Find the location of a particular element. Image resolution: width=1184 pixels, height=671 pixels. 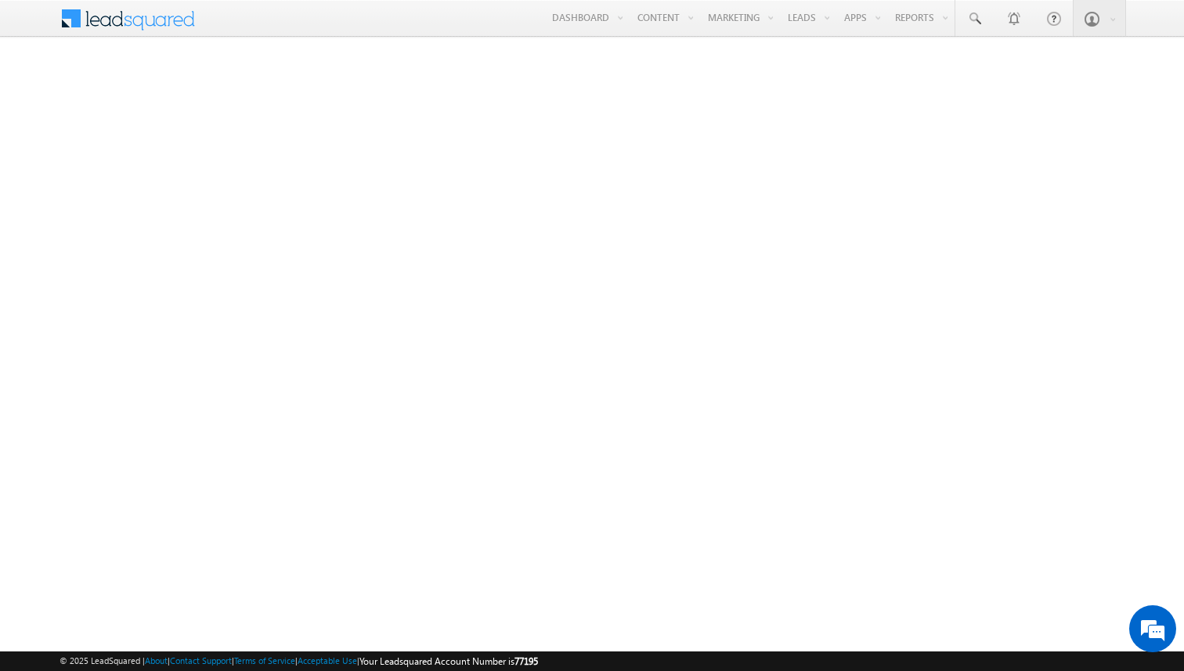

a: Acceptable Use is located at coordinates (327, 660).